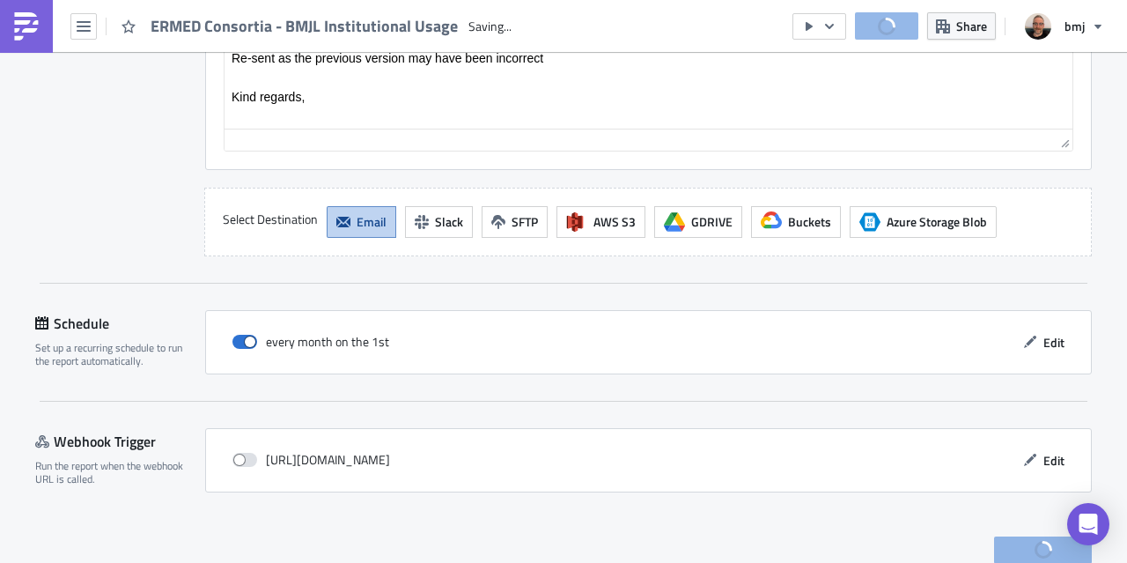 The image size is (1127, 563). What do you see at coordinates (1064, 26) in the screenshot?
I see `button: bmj` at bounding box center [1064, 26].